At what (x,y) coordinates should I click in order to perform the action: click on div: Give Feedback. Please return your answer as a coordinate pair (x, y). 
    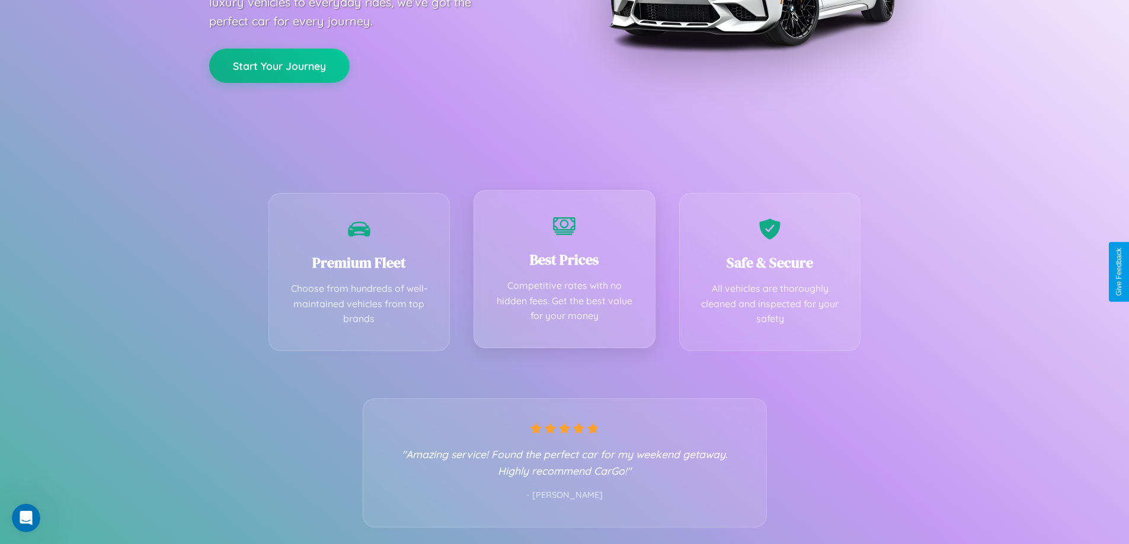
    Looking at the image, I should click on (1119, 272).